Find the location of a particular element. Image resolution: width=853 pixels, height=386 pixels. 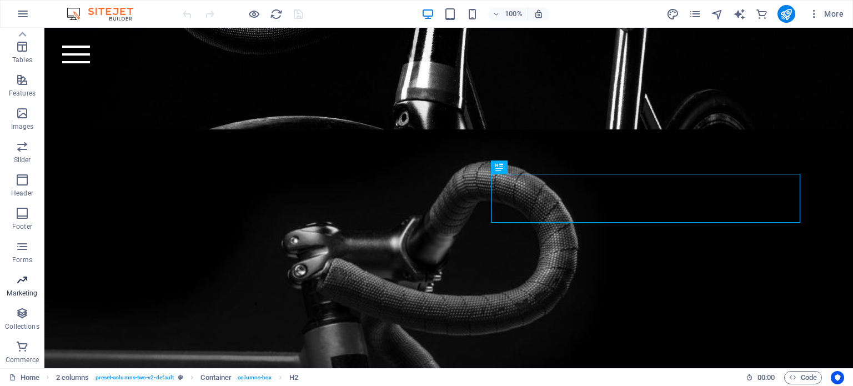

span: 00 00 is located at coordinates (766, 378).